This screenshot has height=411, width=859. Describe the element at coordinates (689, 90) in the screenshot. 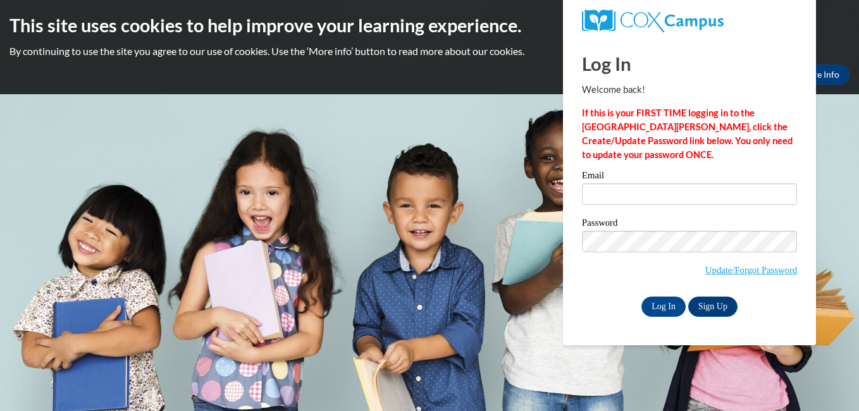

I see `p: Welcome back!` at that location.